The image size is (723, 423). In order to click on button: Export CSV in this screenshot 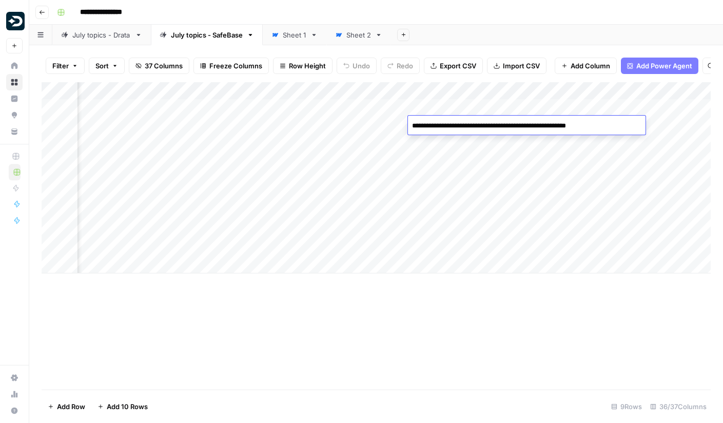, I will do `click(453, 66)`.